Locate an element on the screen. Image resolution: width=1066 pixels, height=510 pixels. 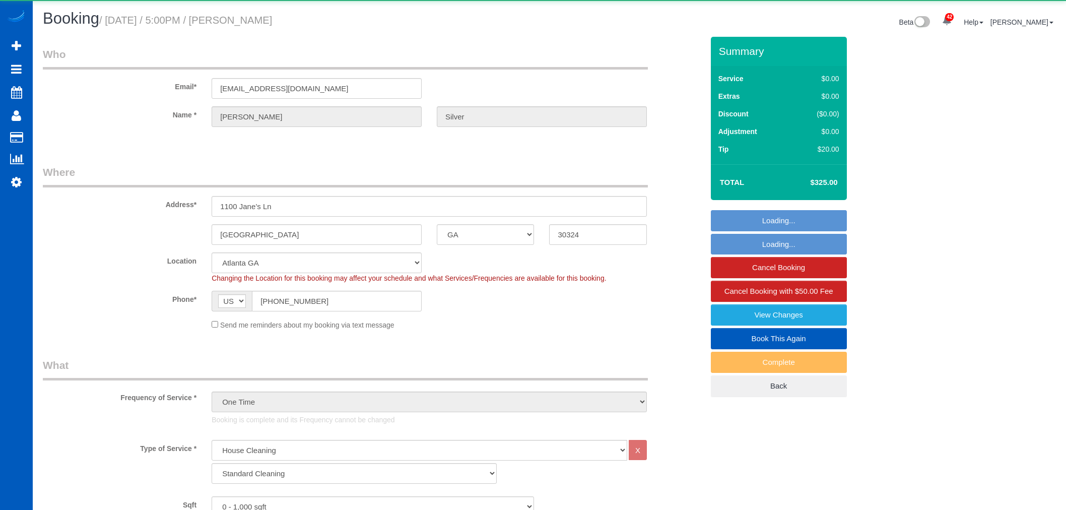
span: 42 is located at coordinates (949, 17).